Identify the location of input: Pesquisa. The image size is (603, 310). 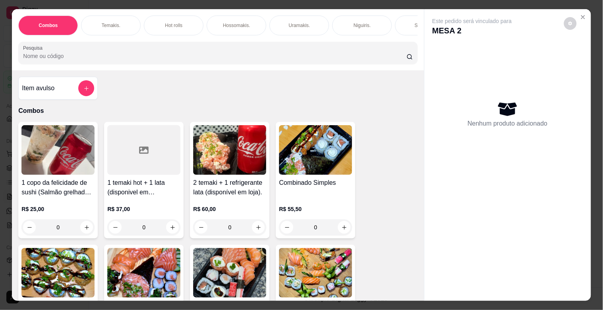
(214, 56).